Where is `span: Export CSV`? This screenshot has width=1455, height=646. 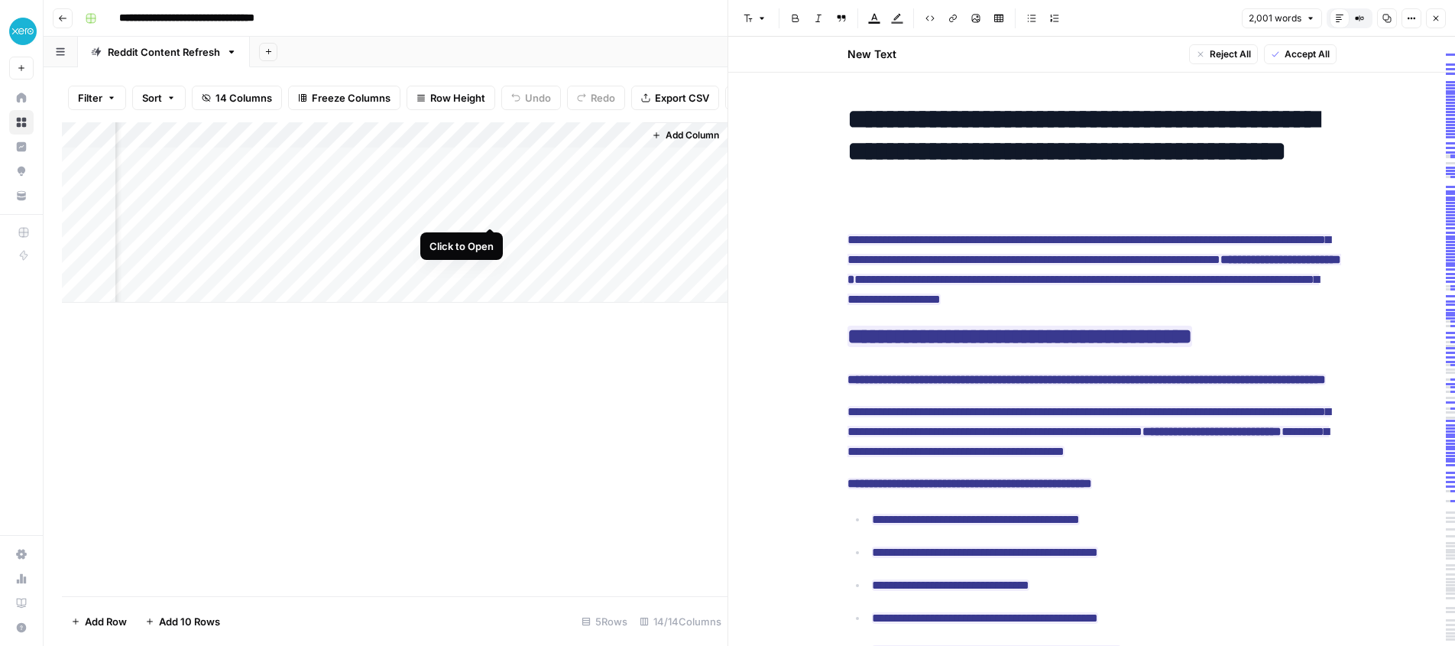 span: Export CSV is located at coordinates (682, 98).